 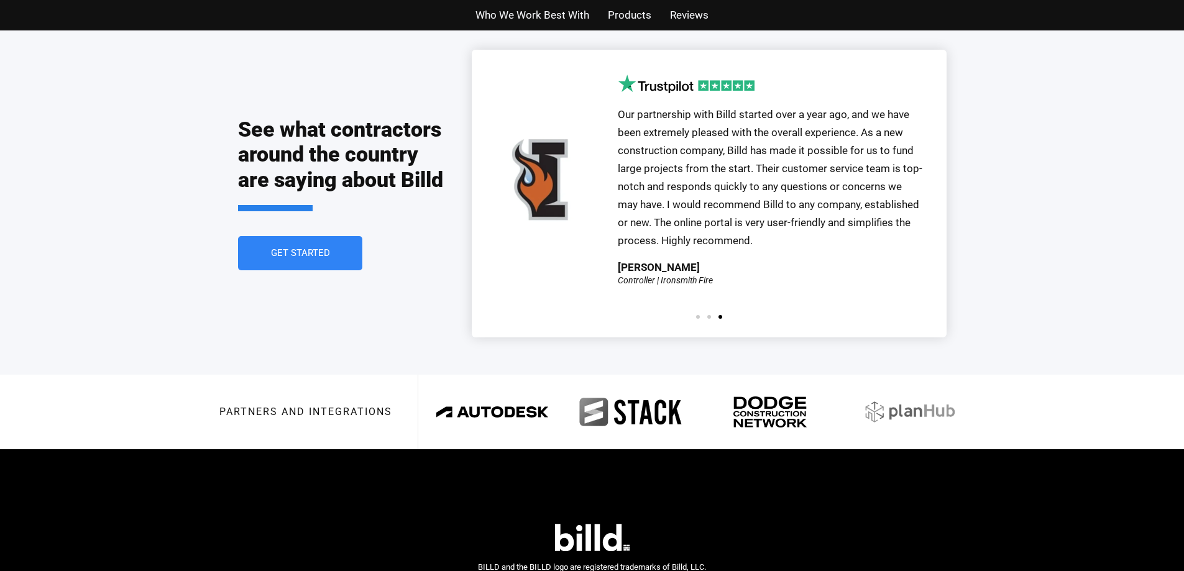 I want to click on a: Products, so click(x=630, y=15).